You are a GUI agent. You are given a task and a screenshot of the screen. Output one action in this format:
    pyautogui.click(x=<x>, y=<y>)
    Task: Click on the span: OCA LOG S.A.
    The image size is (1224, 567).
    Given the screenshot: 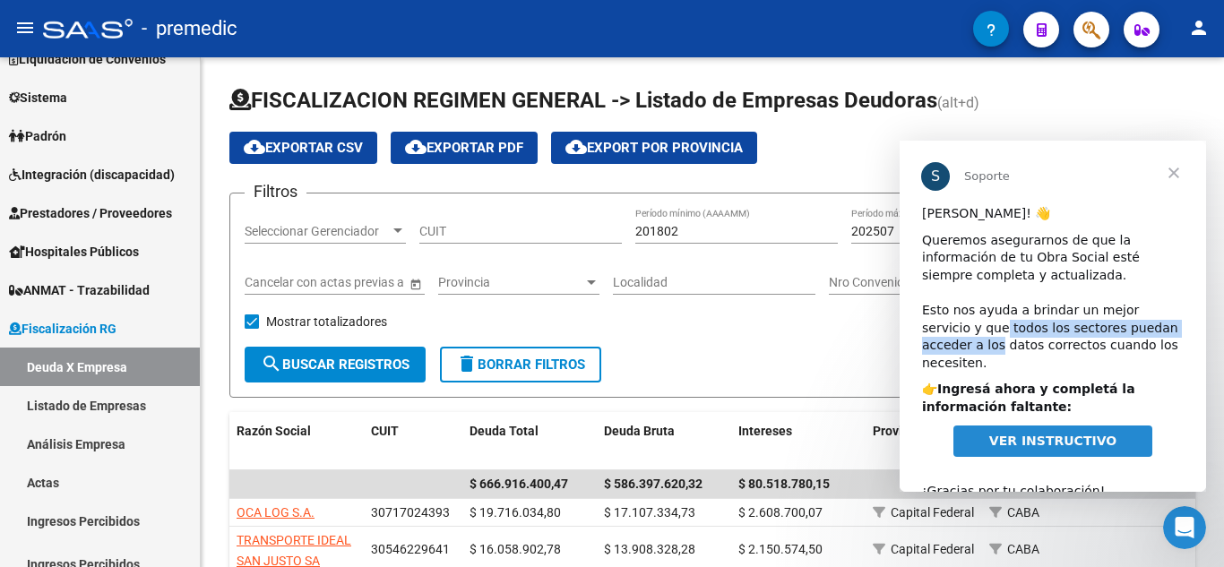 What is the action you would take?
    pyautogui.click(x=275, y=513)
    